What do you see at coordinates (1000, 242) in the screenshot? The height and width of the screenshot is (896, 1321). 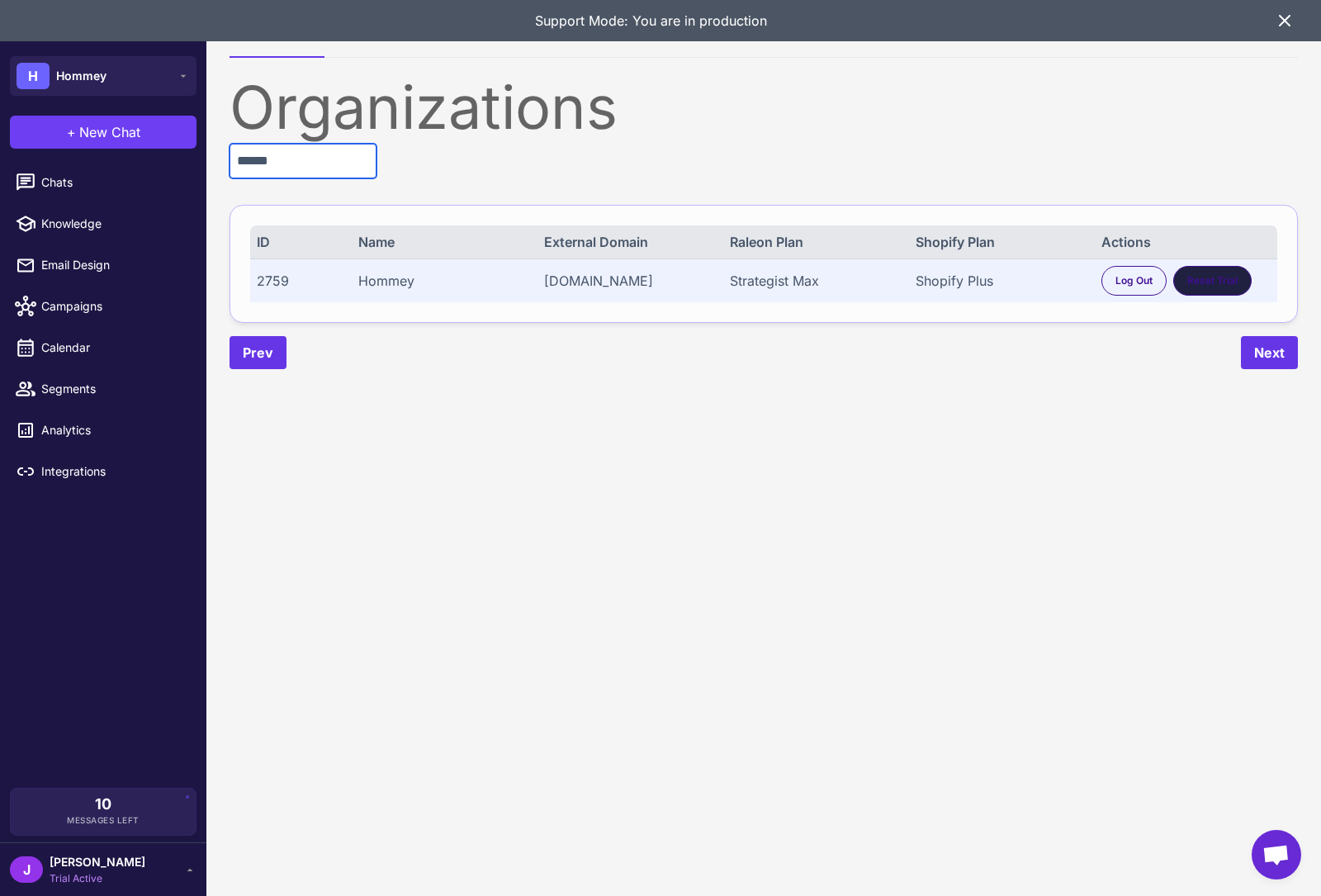 I see `div: Shopify Plan` at bounding box center [1000, 242].